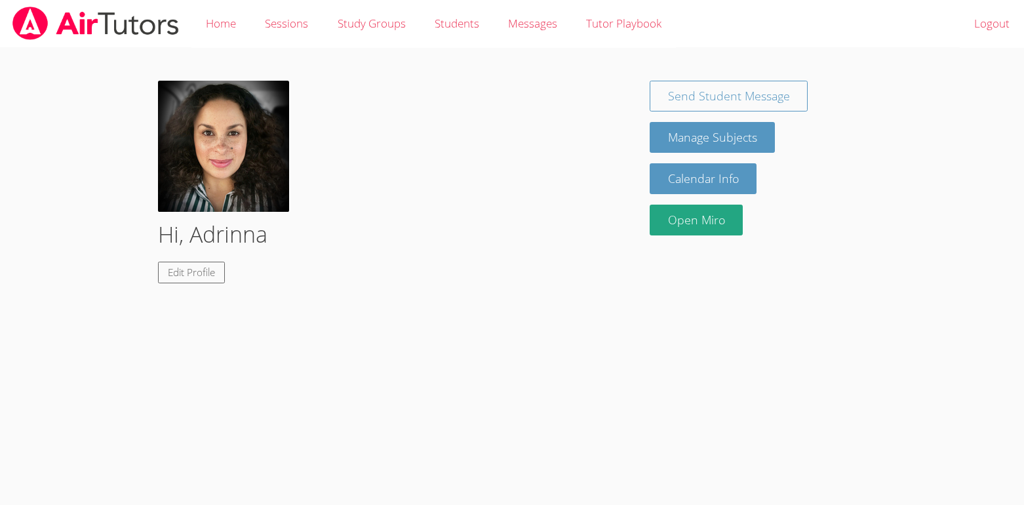  I want to click on img: airtutors_banner-c4298cdbf04f3fff15de1276eac7730deb9818008684d7c2e4769d2f7ddbe033.png, so click(96, 23).